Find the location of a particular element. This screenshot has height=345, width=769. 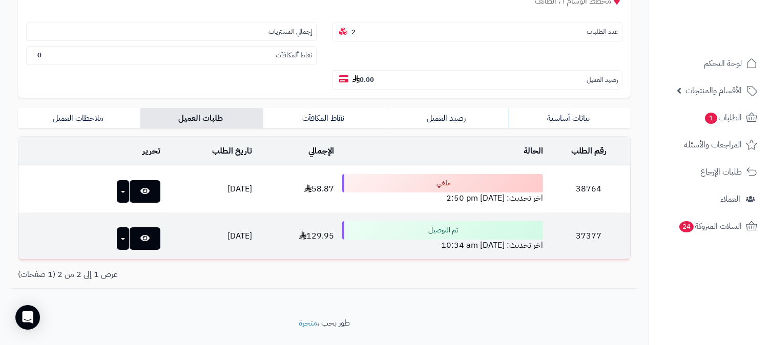

a: طلبات العميل is located at coordinates (201, 118).